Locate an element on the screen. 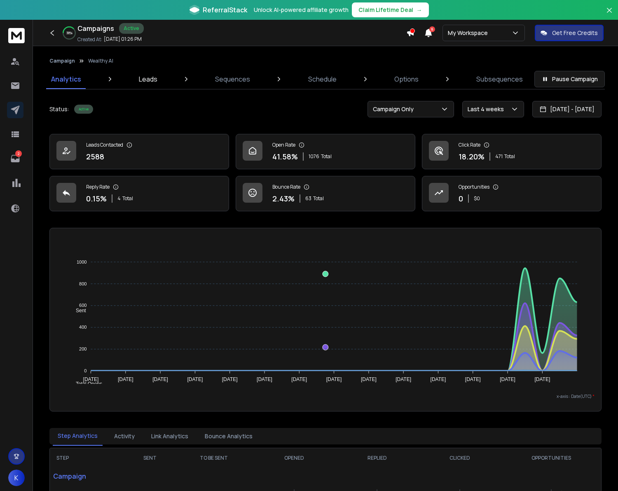 The width and height of the screenshot is (618, 491). a: Sequences is located at coordinates (233, 79).